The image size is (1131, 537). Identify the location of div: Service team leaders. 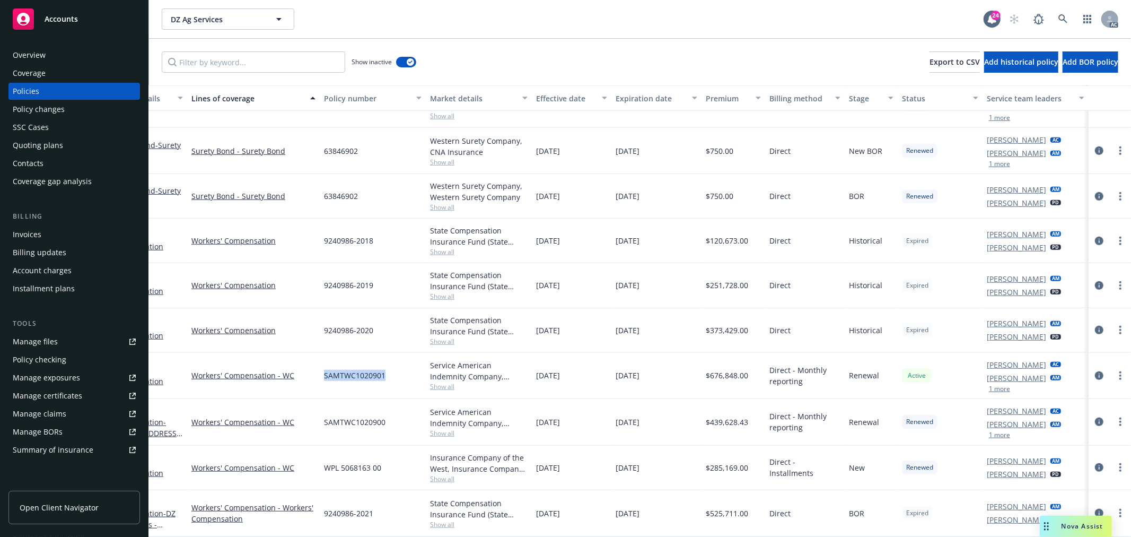
(1030, 98).